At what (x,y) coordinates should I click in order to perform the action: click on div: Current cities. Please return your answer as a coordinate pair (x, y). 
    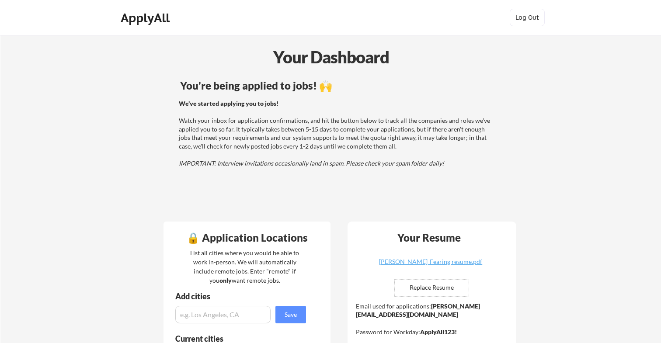
    Looking at the image, I should click on (236, 339).